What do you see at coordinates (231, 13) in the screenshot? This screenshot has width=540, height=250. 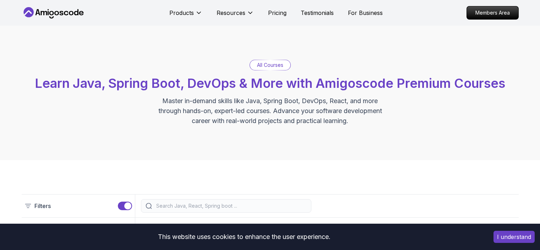 I see `p: Resources` at bounding box center [231, 13].